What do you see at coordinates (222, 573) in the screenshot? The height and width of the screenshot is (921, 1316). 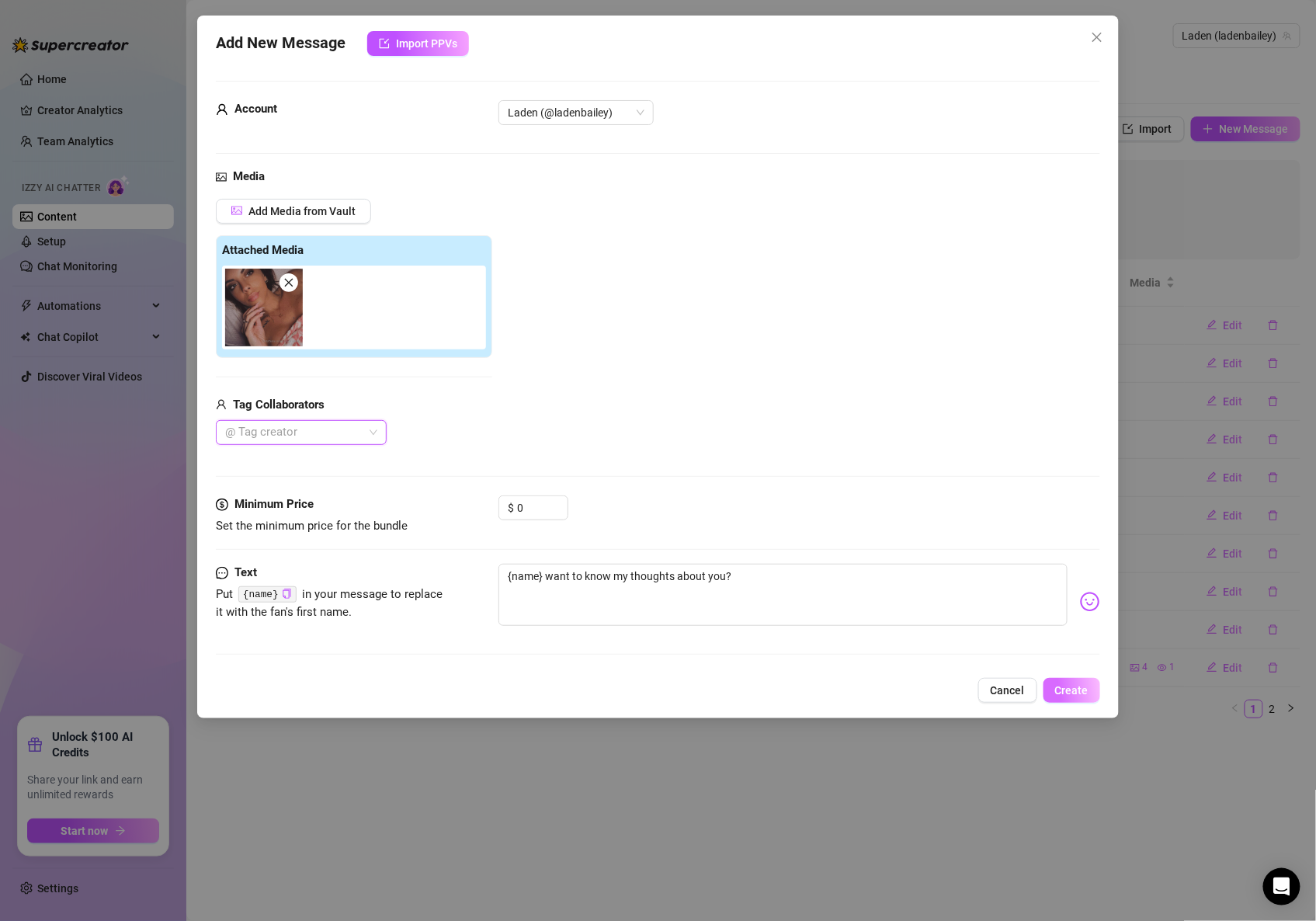 I see `span: message` at bounding box center [222, 573].